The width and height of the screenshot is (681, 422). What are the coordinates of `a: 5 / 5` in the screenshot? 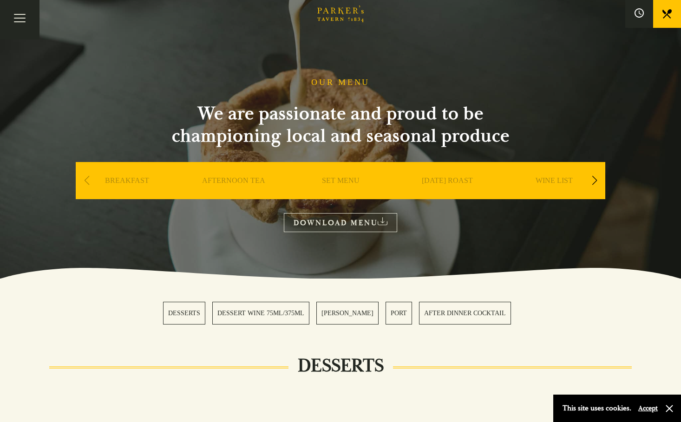 It's located at (465, 313).